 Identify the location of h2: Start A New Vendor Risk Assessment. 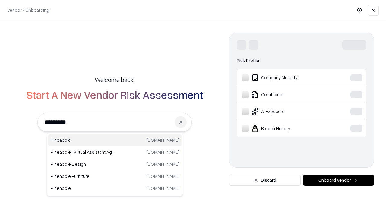
(115, 95).